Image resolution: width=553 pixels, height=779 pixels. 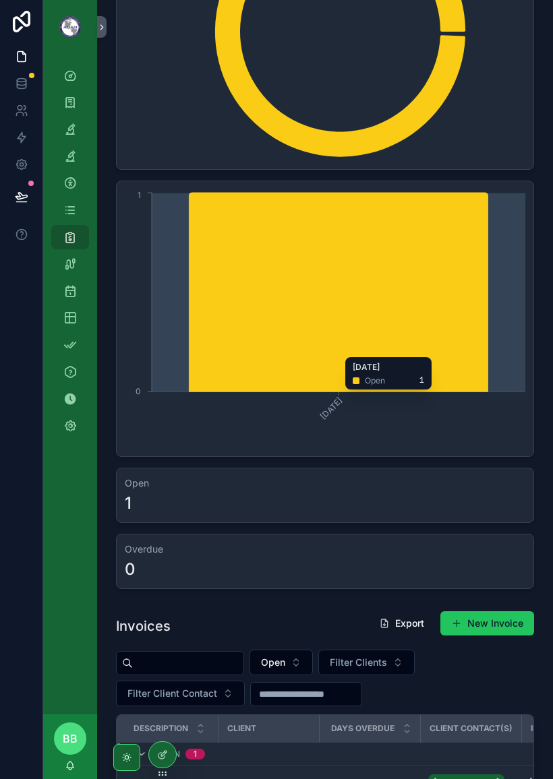 I want to click on span: Client Contact(s), so click(x=471, y=729).